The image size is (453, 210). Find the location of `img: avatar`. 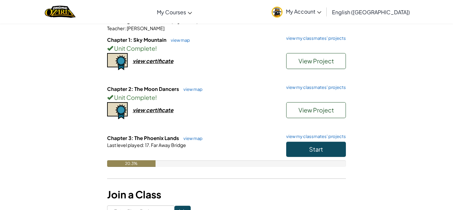

img: avatar is located at coordinates (277, 12).